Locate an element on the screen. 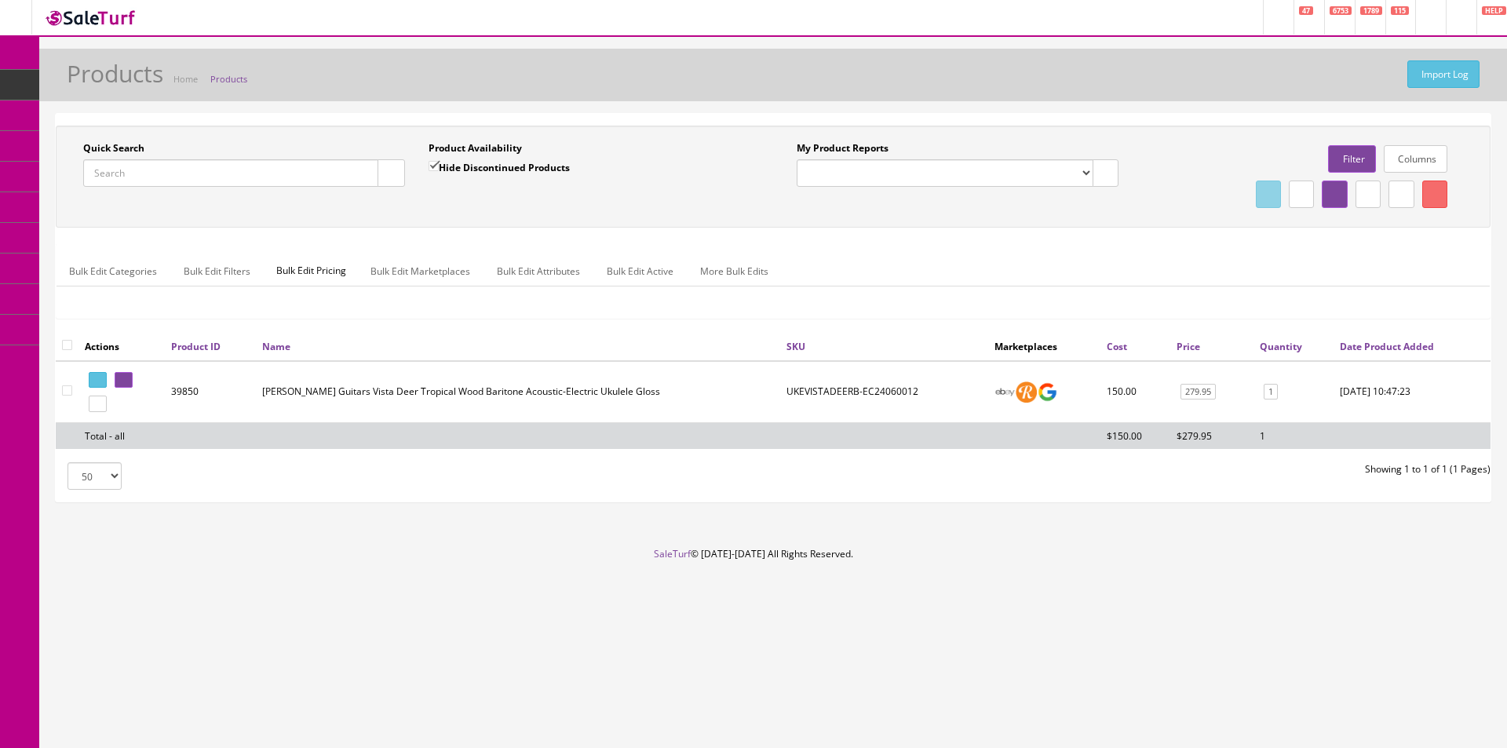 The height and width of the screenshot is (748, 1507). td: 150.00 is located at coordinates (1135, 392).